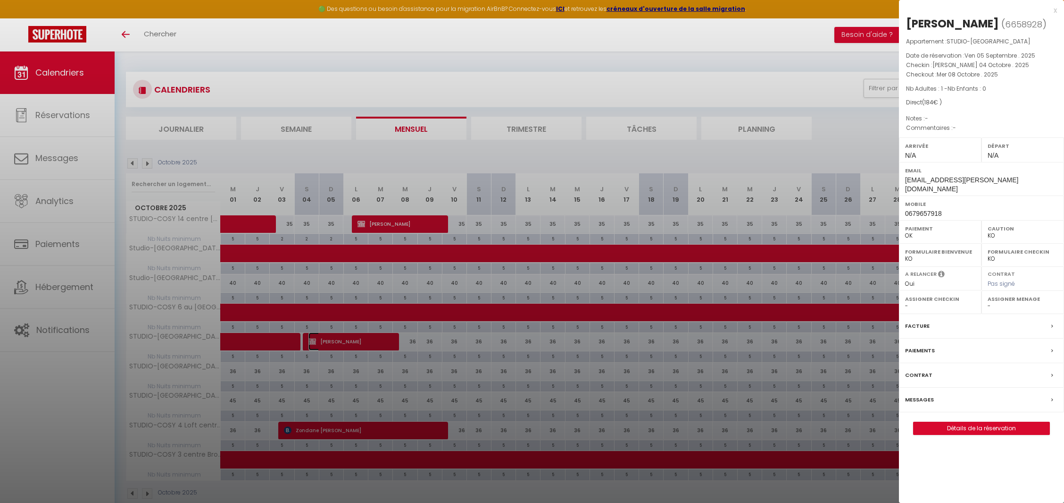 The width and height of the screenshot is (1064, 503). Describe the element at coordinates (924, 213) in the screenshot. I see `span: 0679657918` at that location.